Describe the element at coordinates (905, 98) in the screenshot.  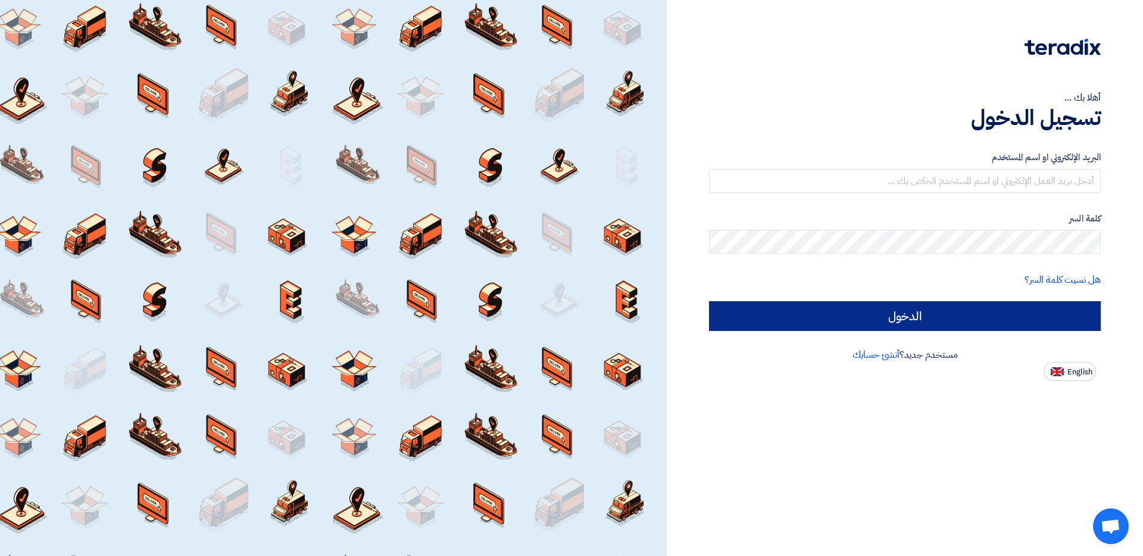
I see `div: أهلا بك ...` at that location.